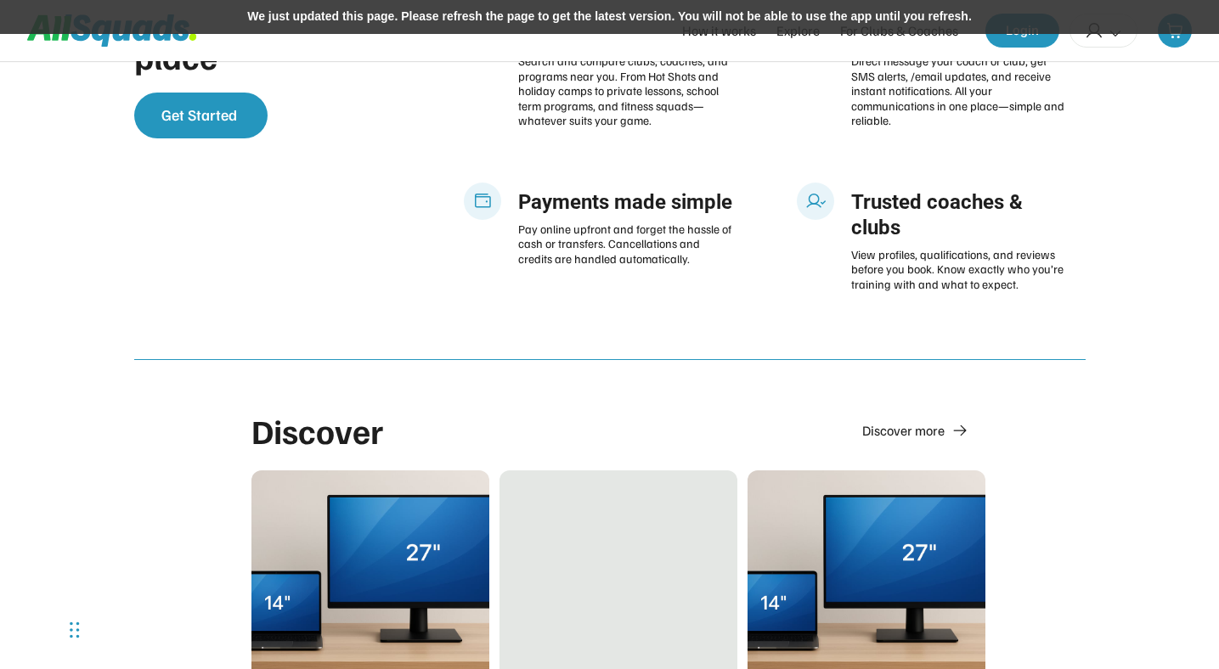 The width and height of the screenshot is (1219, 669). What do you see at coordinates (960, 215) in the screenshot?
I see `div: Trusted coaches & clubs` at bounding box center [960, 215].